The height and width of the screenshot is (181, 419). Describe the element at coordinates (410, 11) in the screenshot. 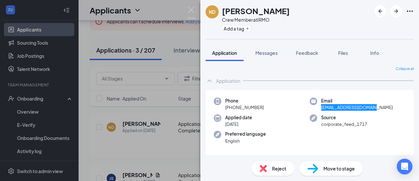

I see `svg: Ellipses` at that location.